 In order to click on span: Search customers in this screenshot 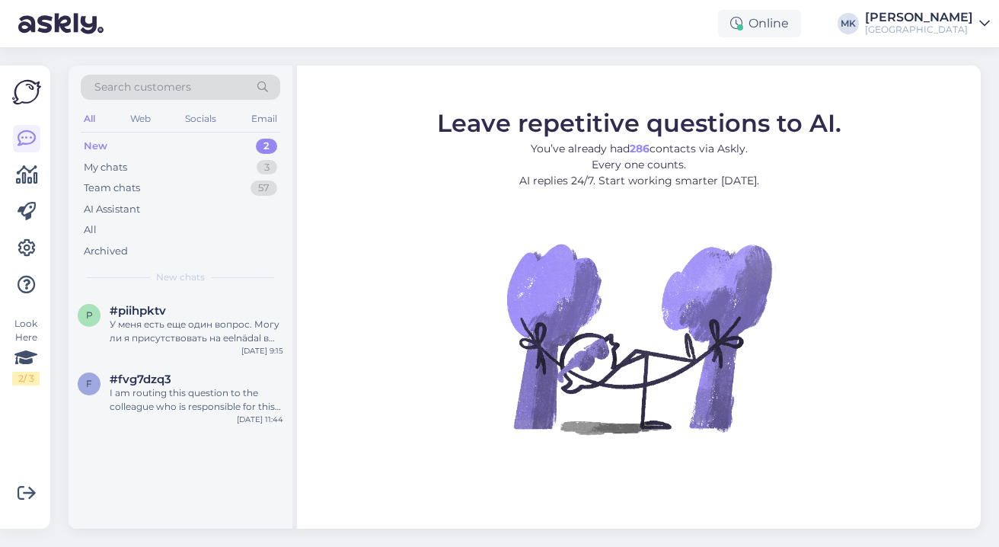, I will do `click(142, 87)`.